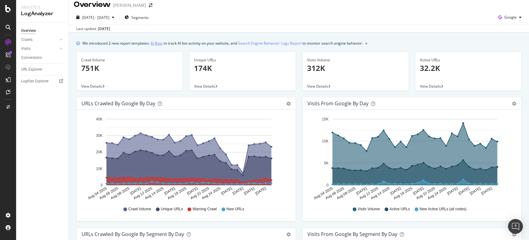 This screenshot has width=529, height=240. I want to click on p: 751K, so click(130, 68).